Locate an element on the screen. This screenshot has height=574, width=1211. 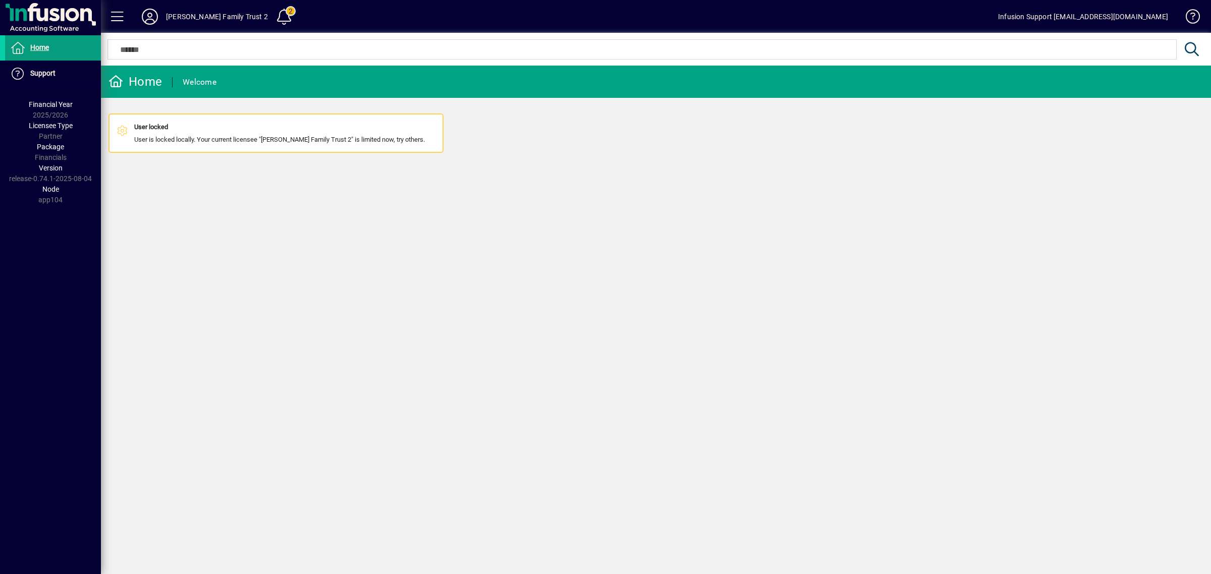
button: Profile is located at coordinates (150, 17).